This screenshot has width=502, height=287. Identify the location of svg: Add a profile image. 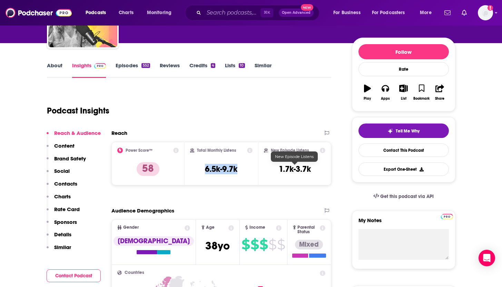
(491, 8).